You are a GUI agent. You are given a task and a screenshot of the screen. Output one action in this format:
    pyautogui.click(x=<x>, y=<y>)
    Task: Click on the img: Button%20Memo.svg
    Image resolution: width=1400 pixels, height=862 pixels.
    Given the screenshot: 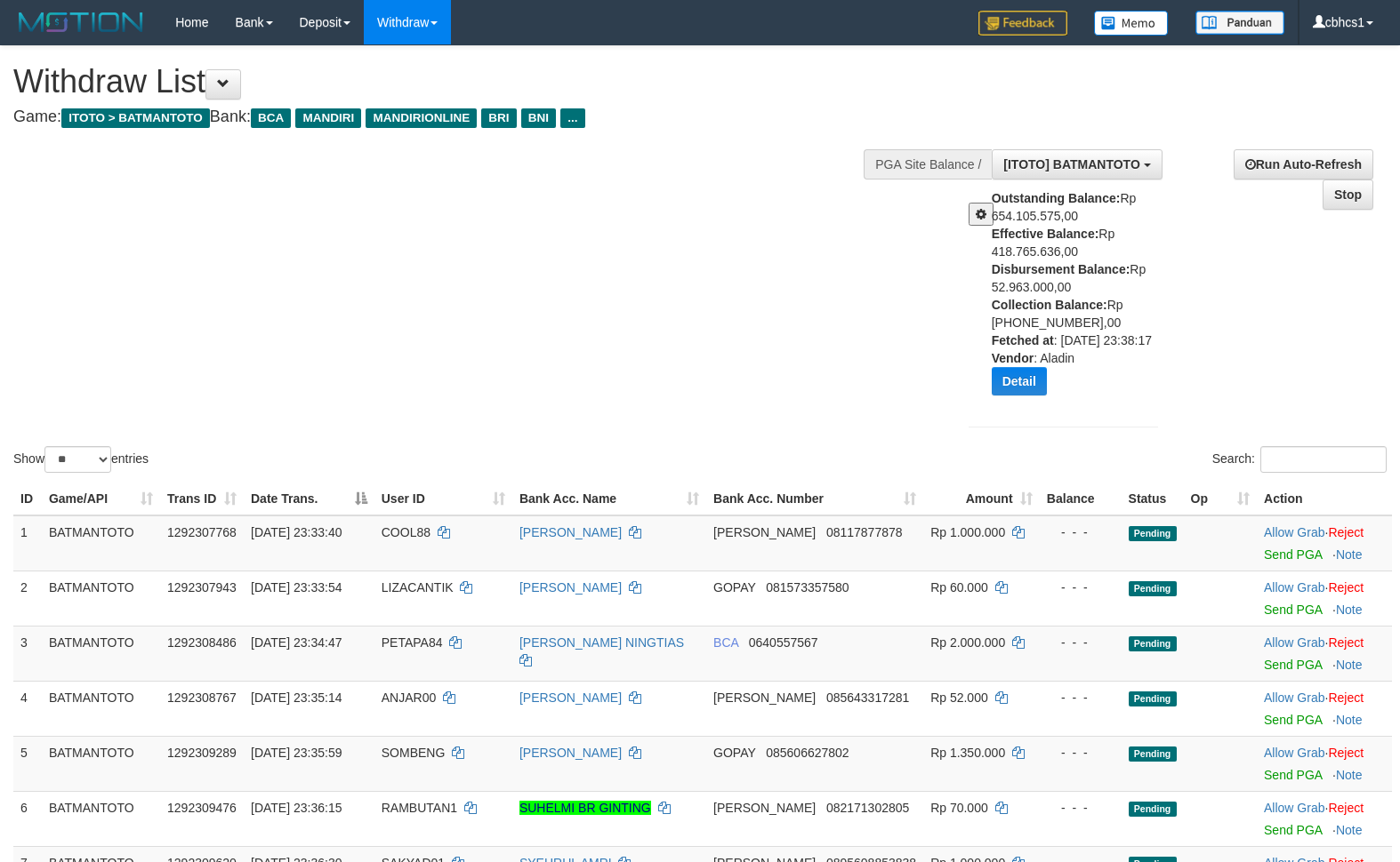 What is the action you would take?
    pyautogui.click(x=1131, y=23)
    